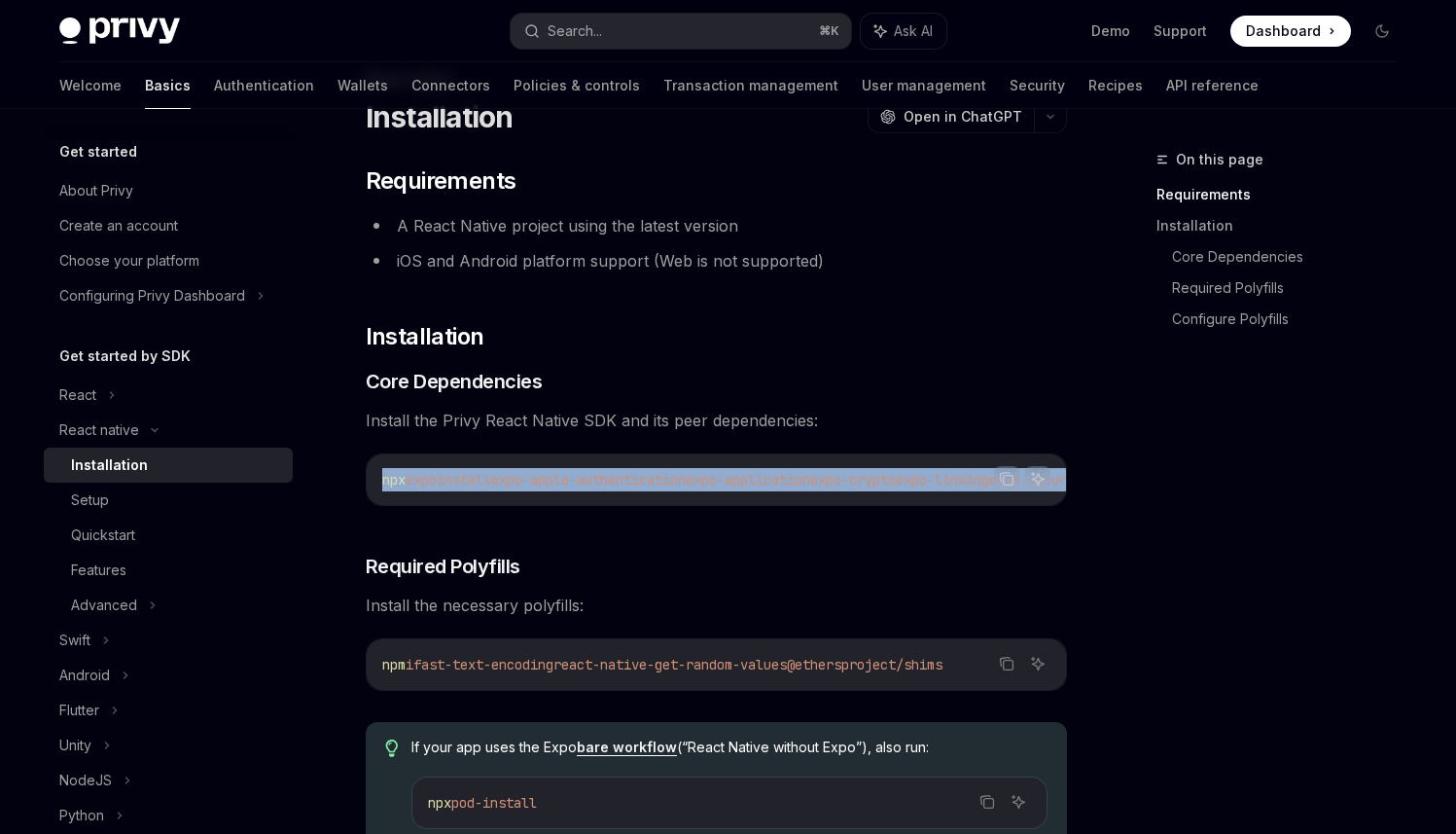 Image resolution: width=1456 pixels, height=834 pixels. Describe the element at coordinates (494, 803) in the screenshot. I see `span: pod-install` at that location.